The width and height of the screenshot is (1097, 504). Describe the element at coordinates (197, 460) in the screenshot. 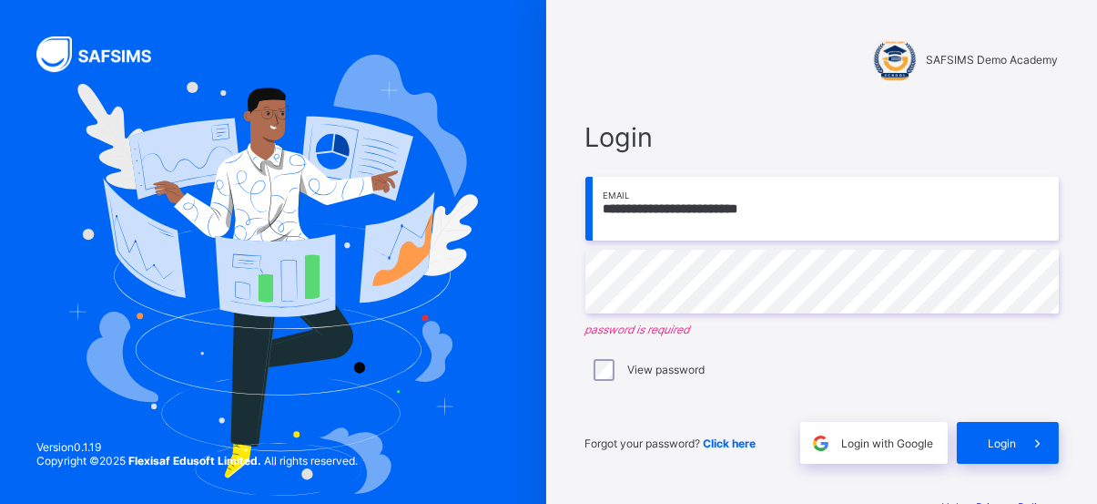

I see `span: Copyright © 2025 All rights reserved.` at that location.